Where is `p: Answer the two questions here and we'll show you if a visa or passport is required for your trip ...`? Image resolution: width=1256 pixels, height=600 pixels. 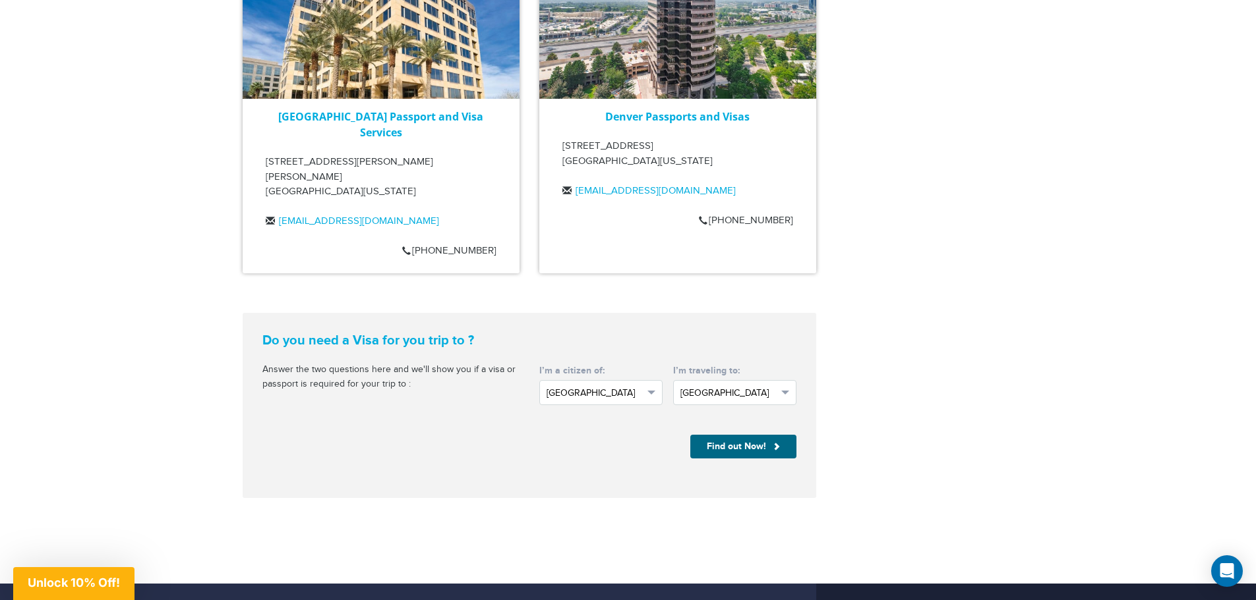
p: Answer the two questions here and we'll show you if a visa or passport is required for your trip ... is located at coordinates (391, 378).